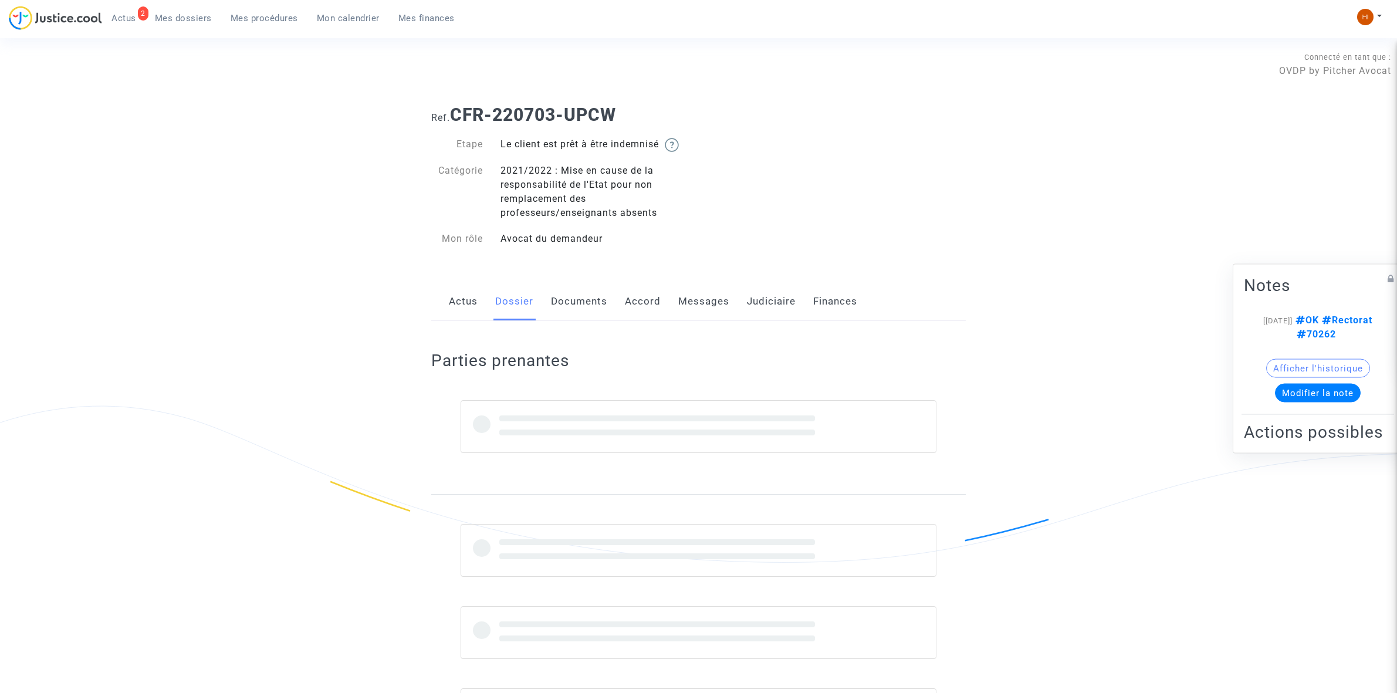 This screenshot has height=693, width=1397. I want to click on a: Mes finances, so click(426, 18).